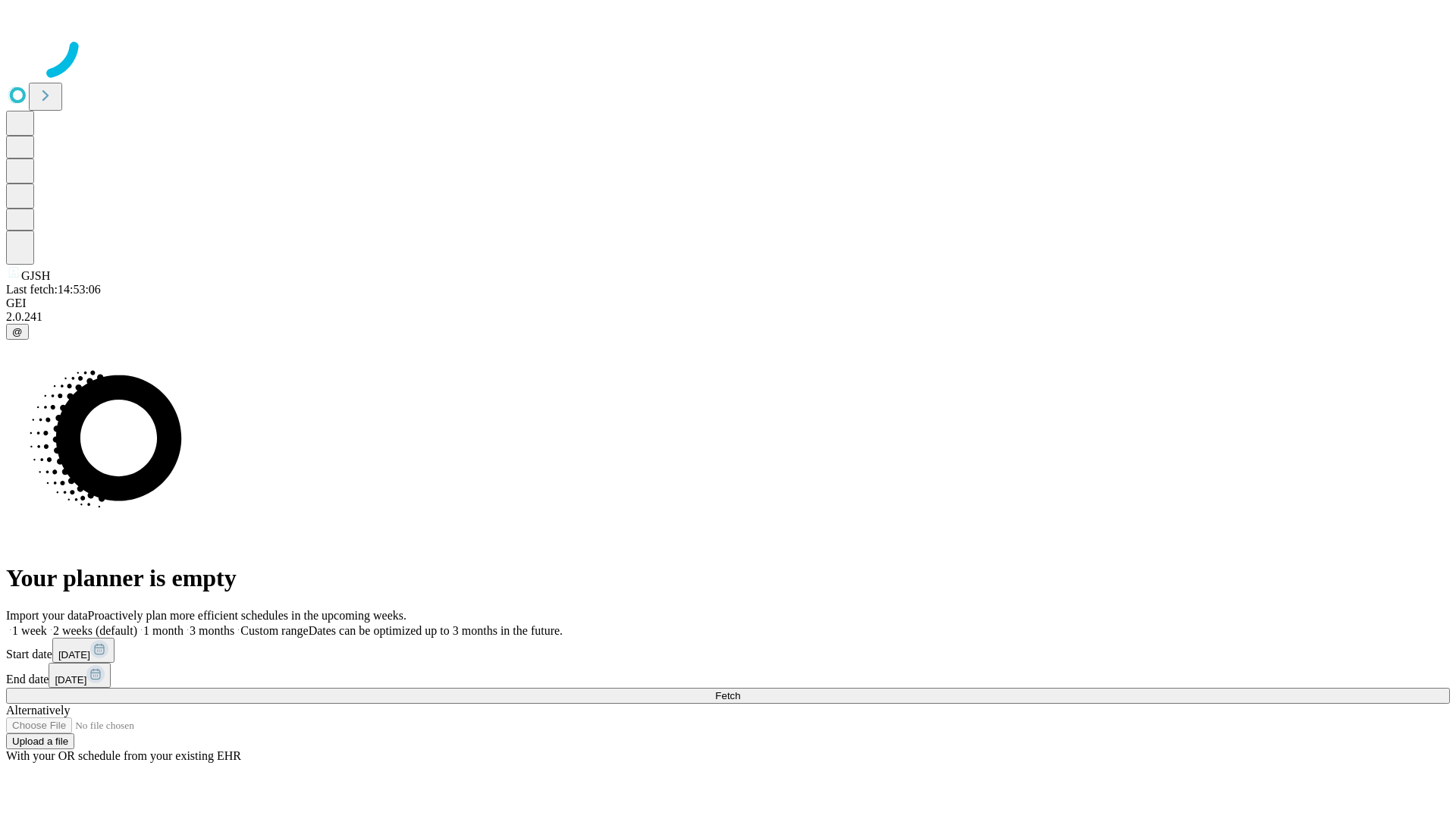 The height and width of the screenshot is (819, 1456). What do you see at coordinates (47, 615) in the screenshot?
I see `span: Import your data` at bounding box center [47, 615].